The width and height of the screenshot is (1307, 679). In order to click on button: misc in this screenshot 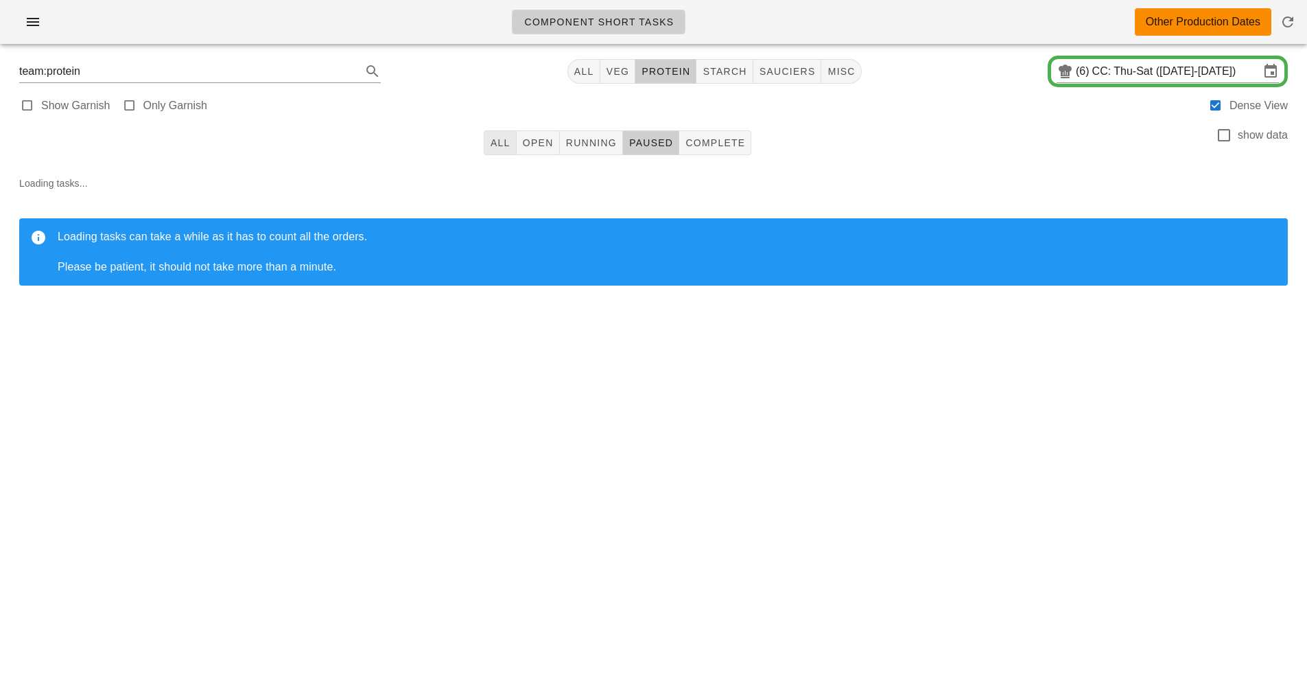, I will do `click(841, 71)`.